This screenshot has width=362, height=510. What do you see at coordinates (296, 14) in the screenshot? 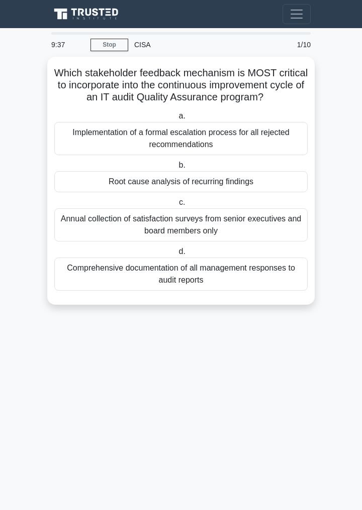
I see `button: Toggle navigation` at bounding box center [296, 14].